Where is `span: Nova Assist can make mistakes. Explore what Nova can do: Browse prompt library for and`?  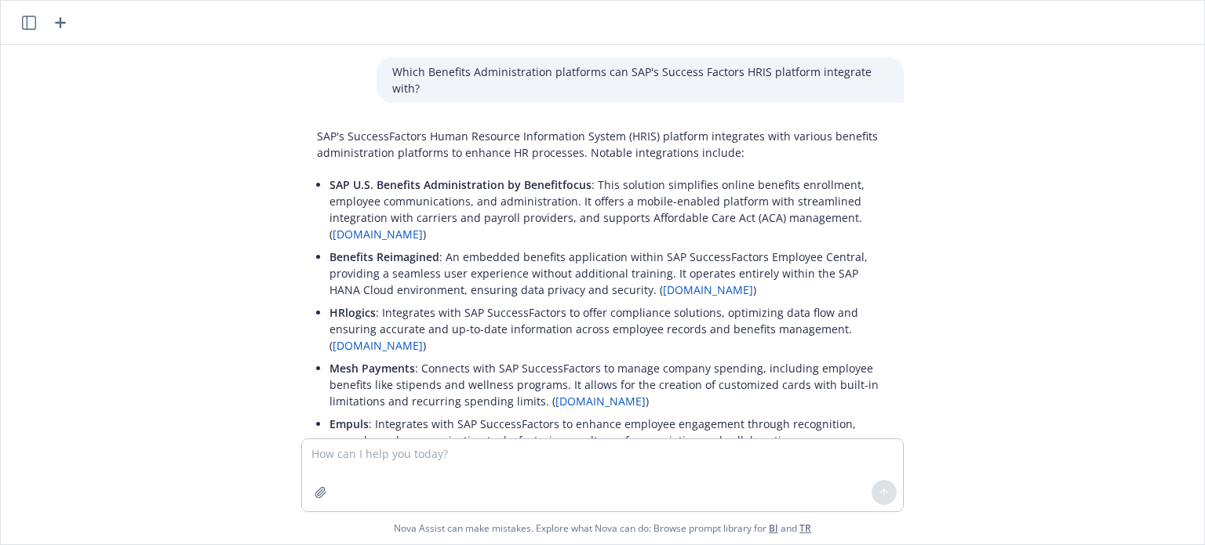 span: Nova Assist can make mistakes. Explore what Nova can do: Browse prompt library for and is located at coordinates (602, 528).